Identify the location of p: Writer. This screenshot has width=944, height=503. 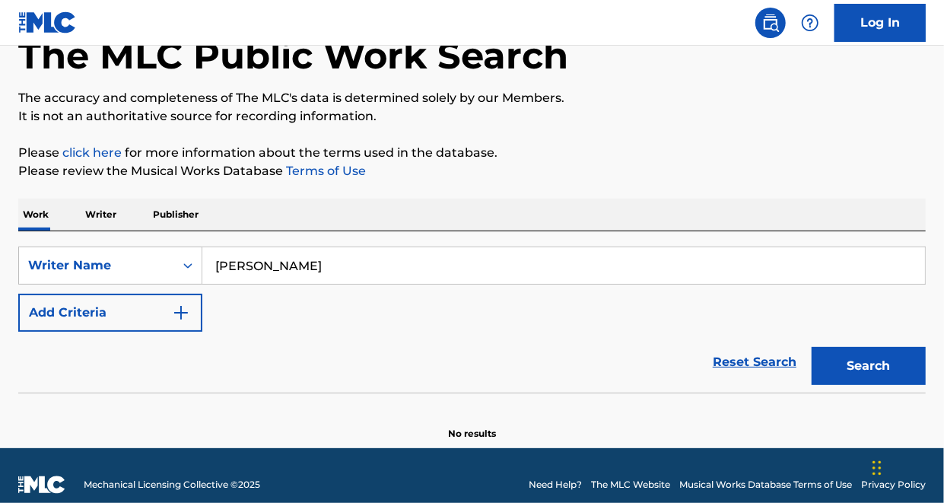
(100, 215).